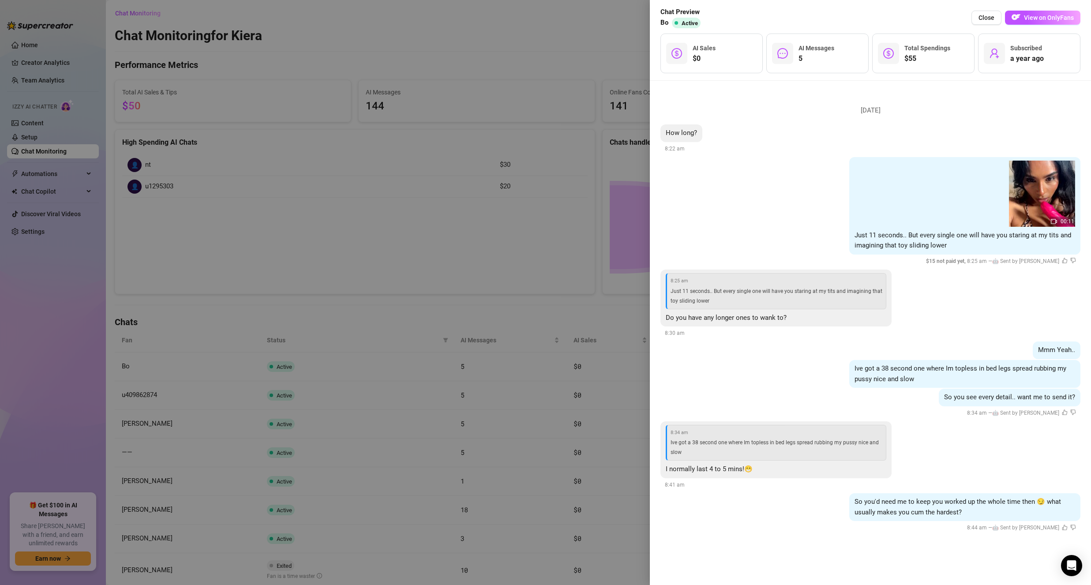  What do you see at coordinates (690, 23) in the screenshot?
I see `span: Active` at bounding box center [690, 23].